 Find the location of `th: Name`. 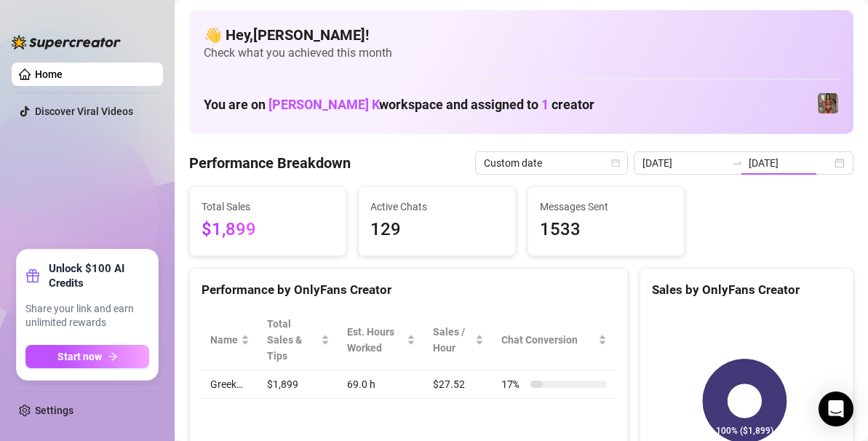

th: Name is located at coordinates (230, 340).